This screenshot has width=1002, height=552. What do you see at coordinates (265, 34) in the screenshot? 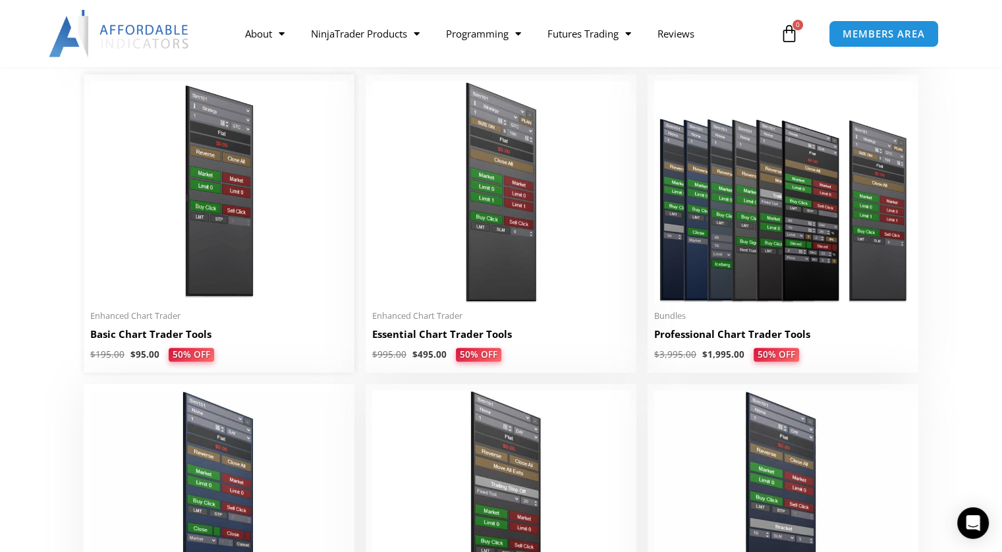
I see `a: About` at bounding box center [265, 34].